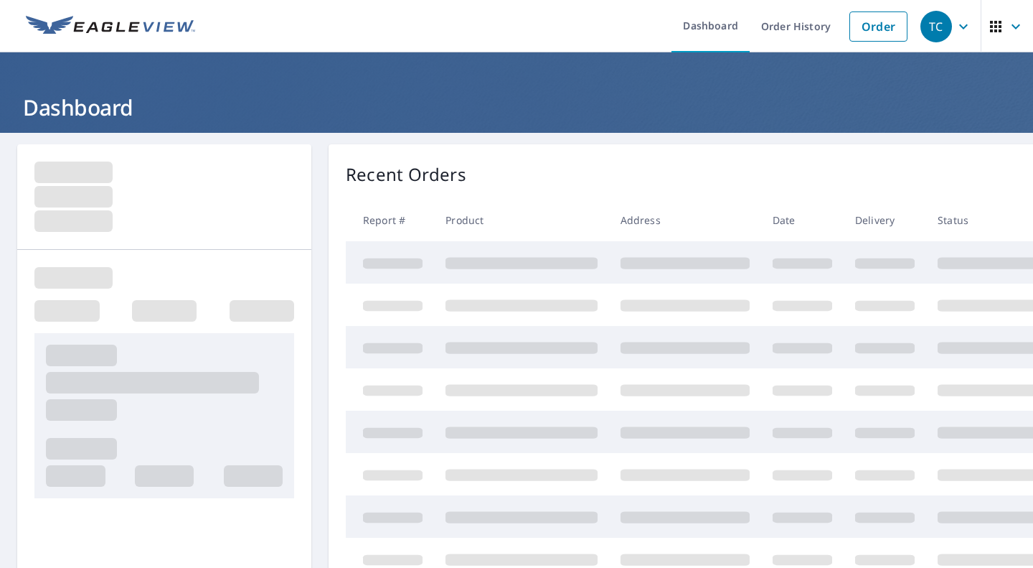 This screenshot has height=568, width=1033. What do you see at coordinates (517, 107) in the screenshot?
I see `h1: Dashboard` at bounding box center [517, 107].